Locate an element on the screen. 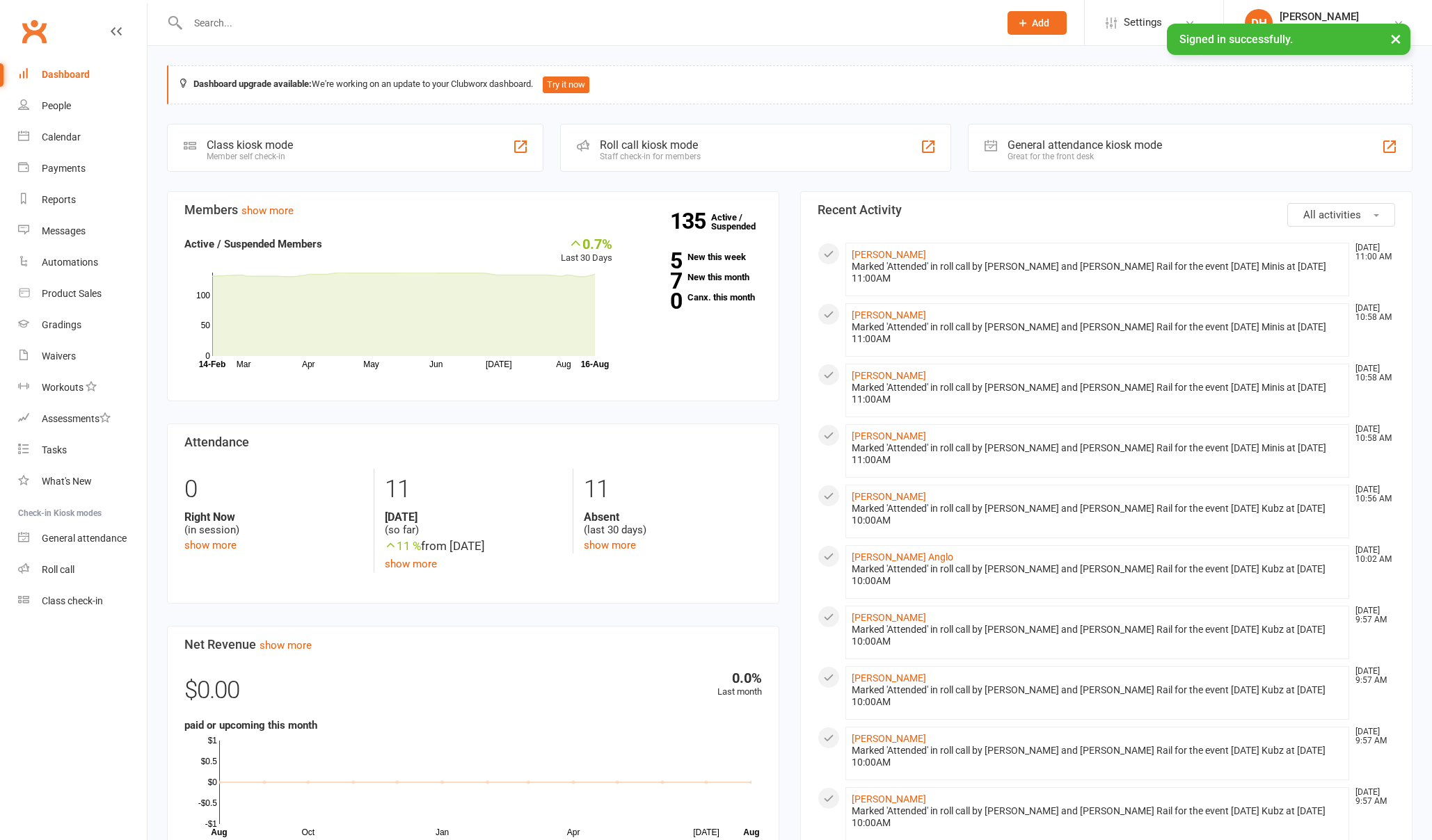 Image resolution: width=1432 pixels, height=840 pixels. span: Add is located at coordinates (1040, 23).